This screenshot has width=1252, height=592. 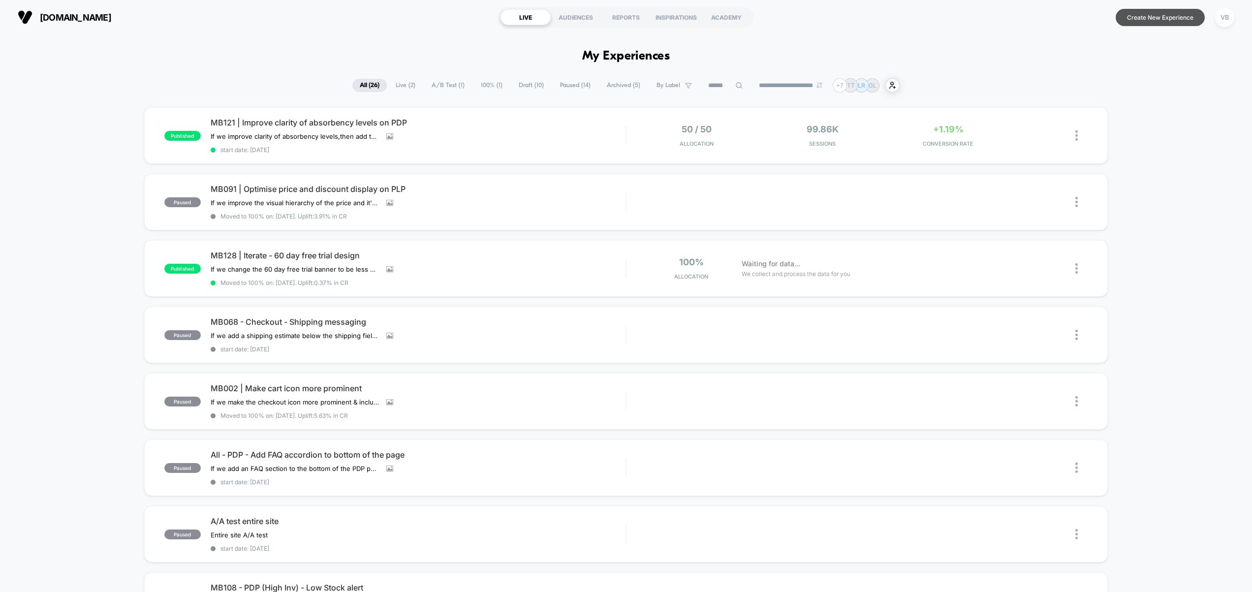 I want to click on span: All ( 26 ), so click(x=370, y=85).